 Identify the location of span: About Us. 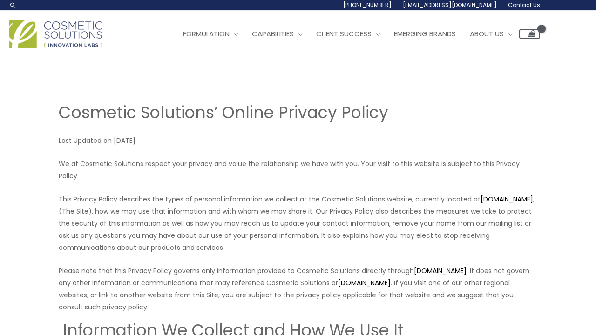
(487, 34).